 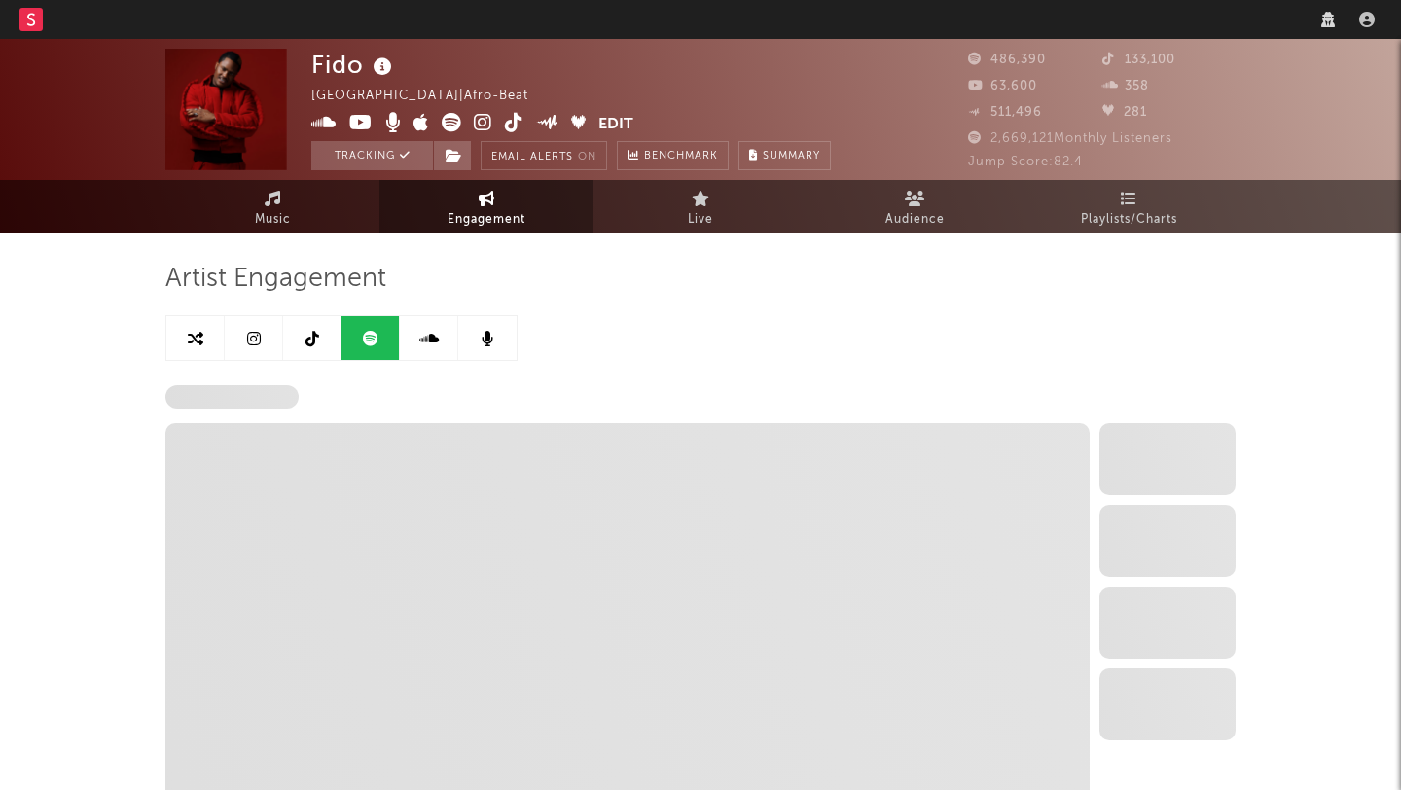 I want to click on a: Live, so click(x=700, y=206).